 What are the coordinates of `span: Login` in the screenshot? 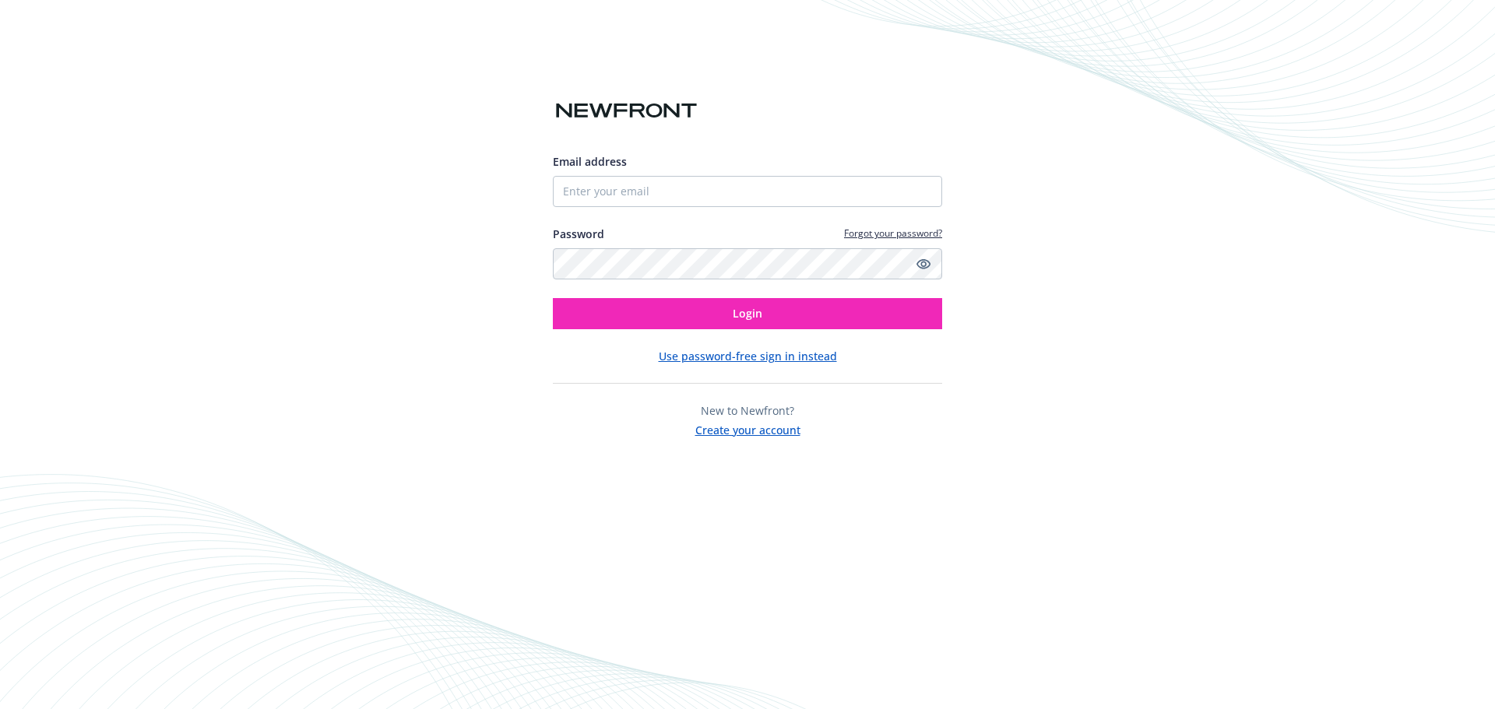 It's located at (747, 313).